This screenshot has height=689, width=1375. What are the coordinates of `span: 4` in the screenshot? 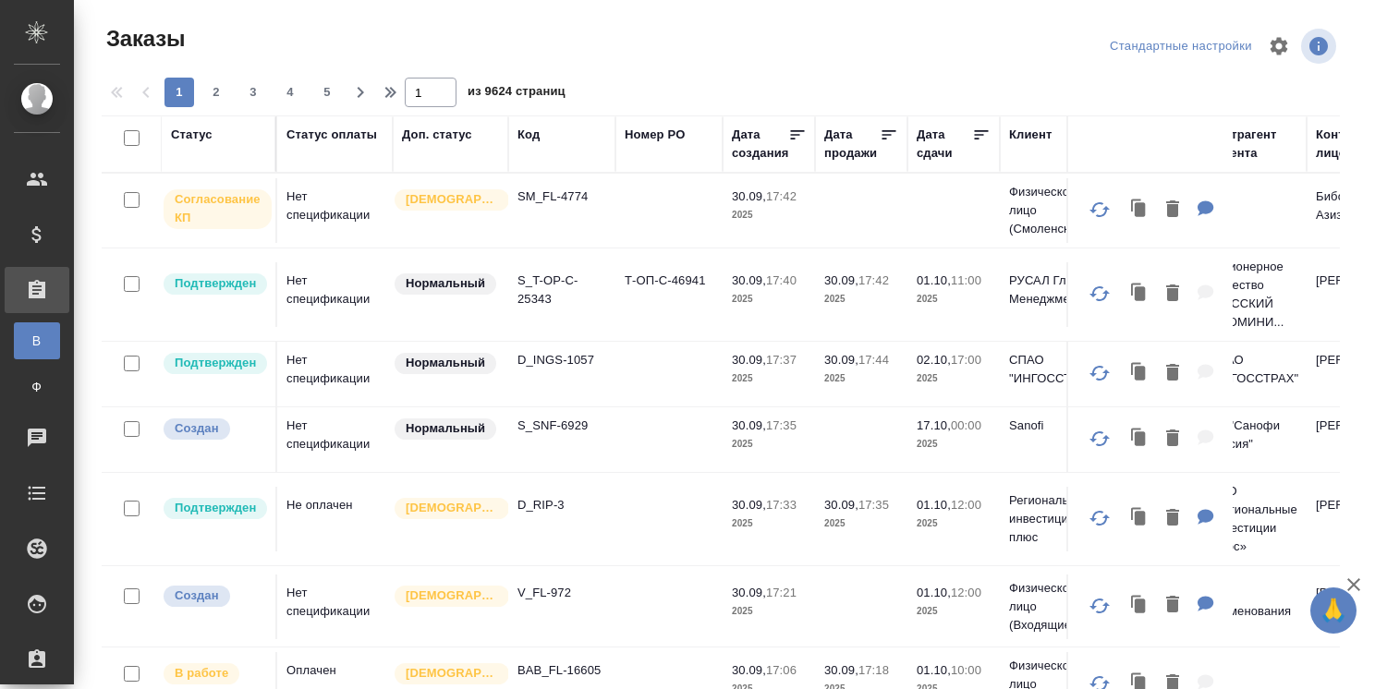 It's located at (290, 92).